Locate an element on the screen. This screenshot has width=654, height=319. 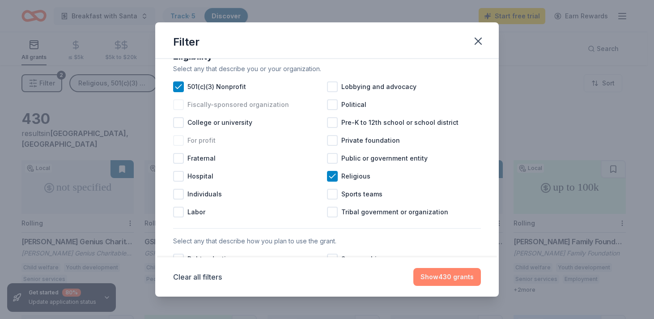
span: Pre-K to 12th school or school district is located at coordinates (400, 123).